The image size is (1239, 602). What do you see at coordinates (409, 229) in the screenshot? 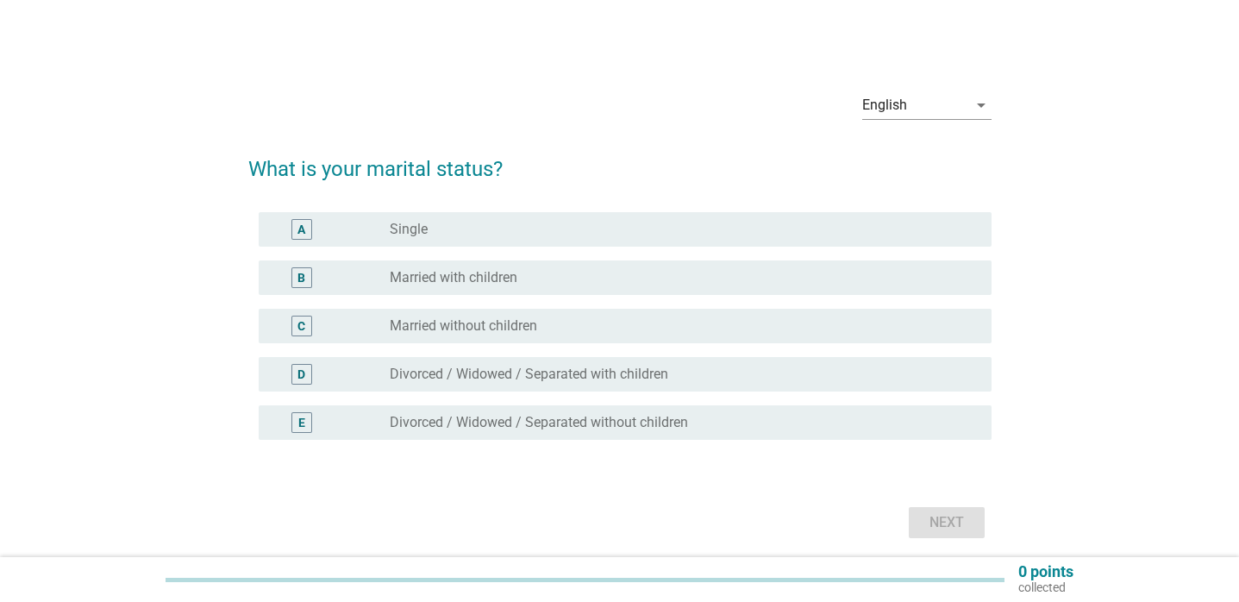
I see `label: Single` at bounding box center [409, 229].